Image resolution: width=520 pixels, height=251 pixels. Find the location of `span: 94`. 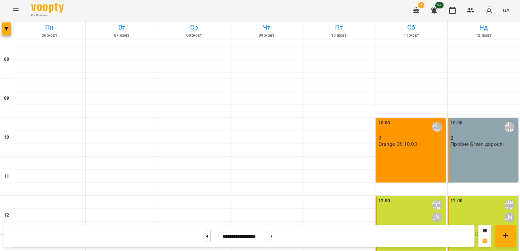

span: 94 is located at coordinates (439, 5).